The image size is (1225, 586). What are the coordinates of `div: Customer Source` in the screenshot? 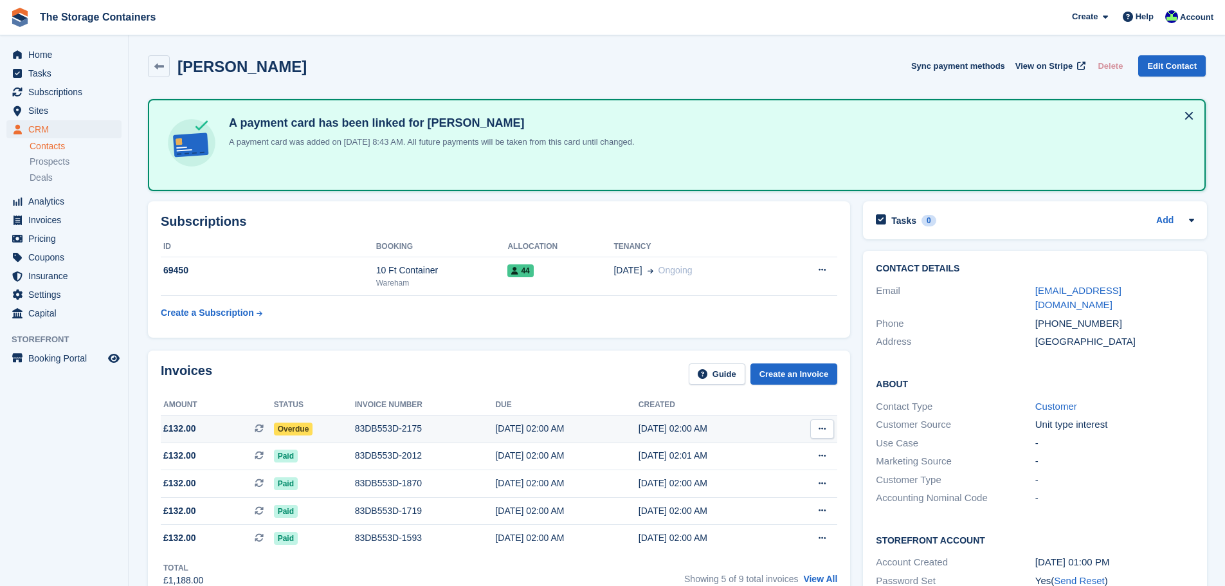 It's located at (955, 424).